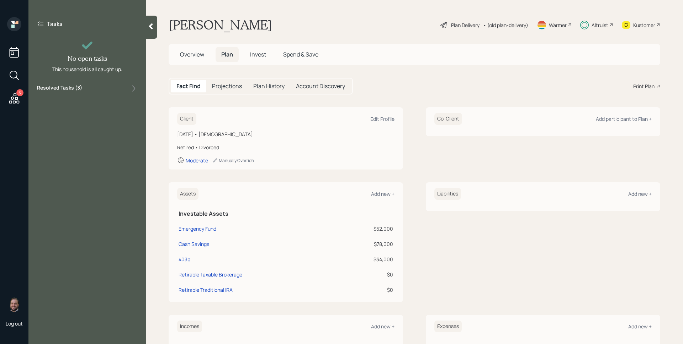 This screenshot has height=344, width=683. I want to click on div: Plan Delivery, so click(465, 25).